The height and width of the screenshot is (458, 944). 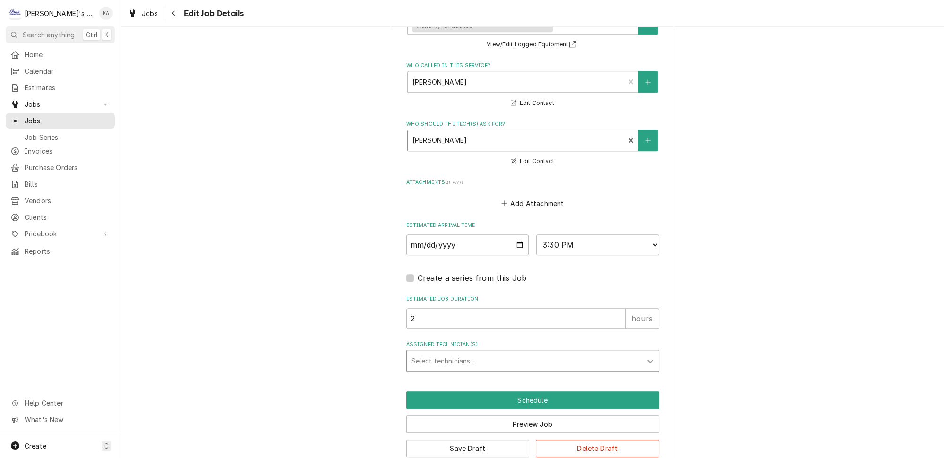 I want to click on label: Assigned Technician(s), so click(x=532, y=345).